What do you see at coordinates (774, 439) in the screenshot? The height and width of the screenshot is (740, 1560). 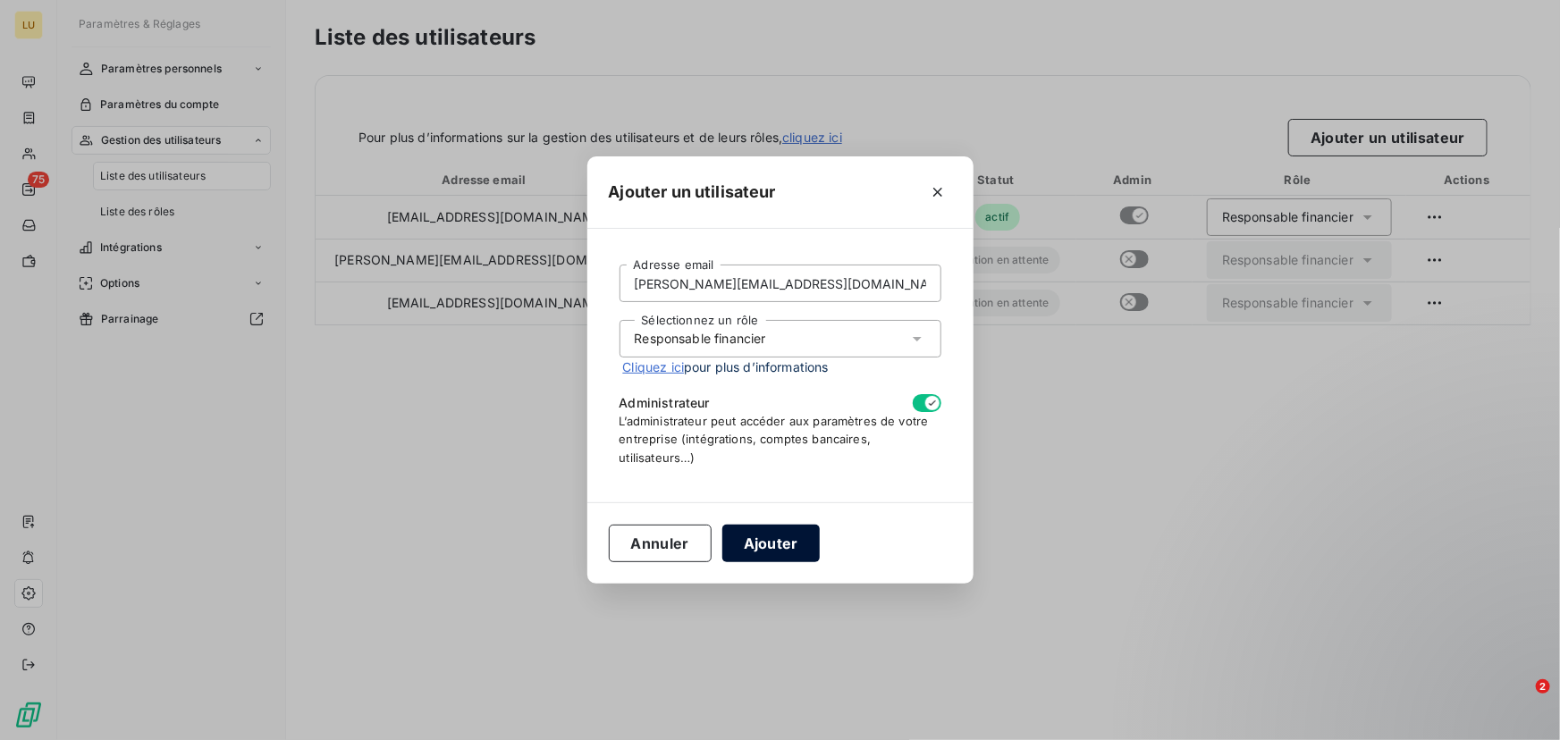 I see `span: L’administrateur peut accéder aux paramètres de votre entreprise (intégrations, comptes bancaires...` at bounding box center [774, 439].